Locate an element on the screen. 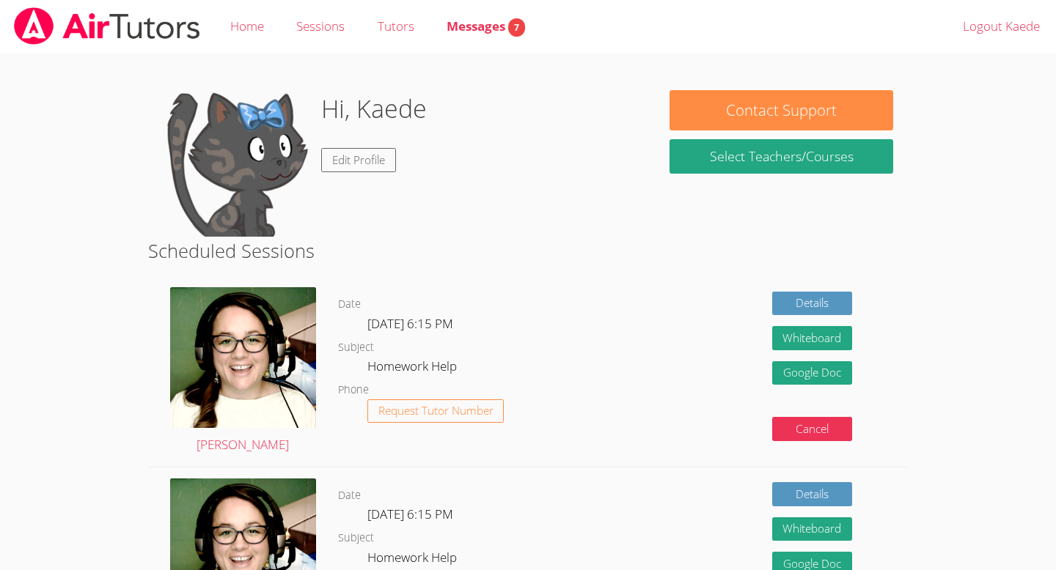 The width and height of the screenshot is (1056, 570). a: Edit Profile is located at coordinates (358, 160).